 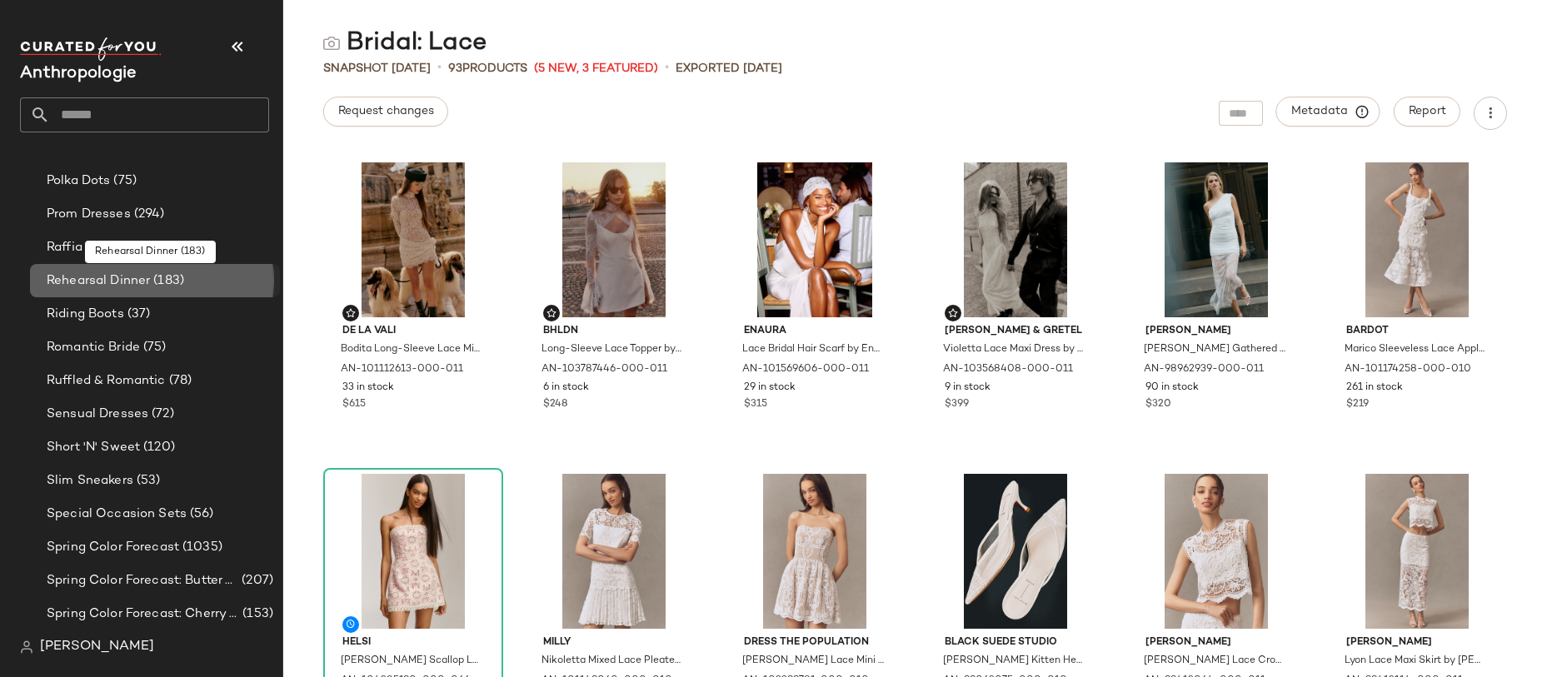 I want to click on span: (52), so click(x=177, y=247).